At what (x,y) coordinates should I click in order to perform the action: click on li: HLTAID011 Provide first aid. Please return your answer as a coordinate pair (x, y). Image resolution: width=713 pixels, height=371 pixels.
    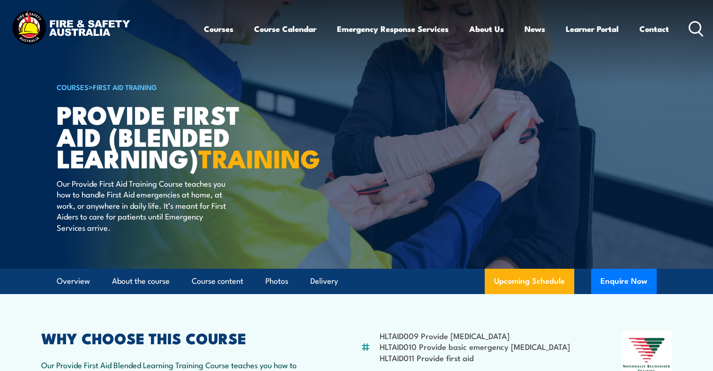
    Looking at the image, I should click on (475, 357).